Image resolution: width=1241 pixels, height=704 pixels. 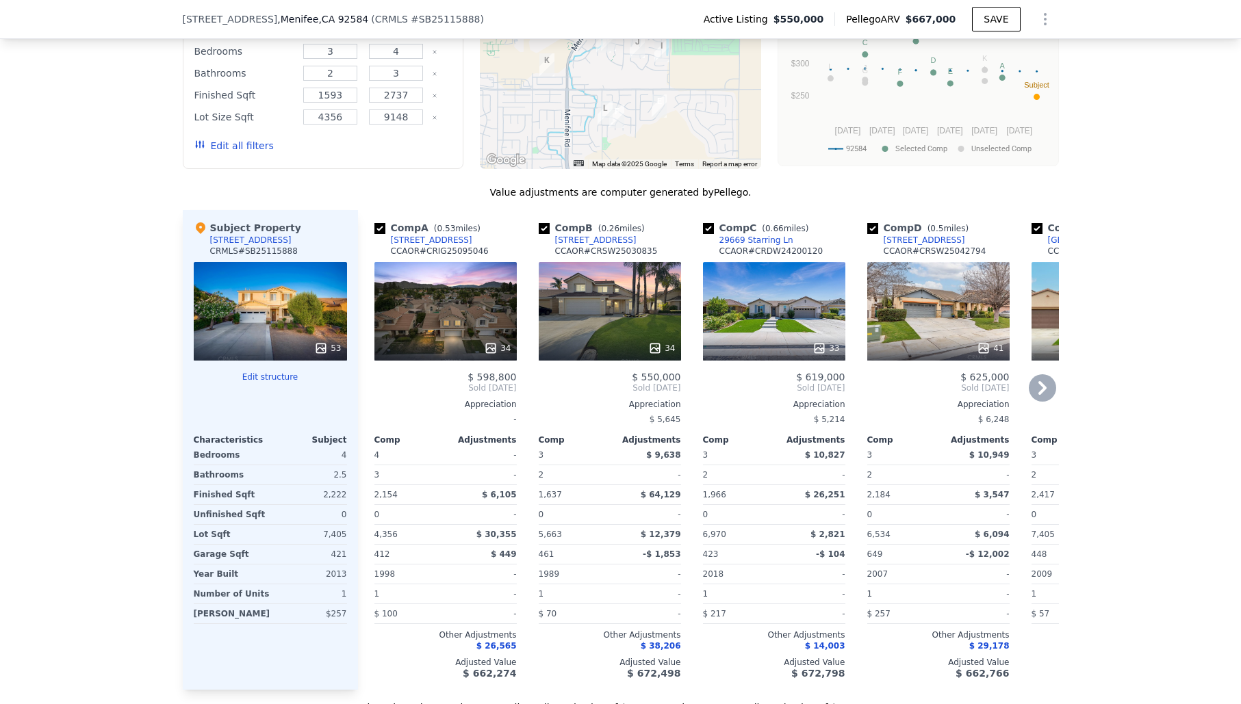 What do you see at coordinates (875, 554) in the screenshot?
I see `span: 649` at bounding box center [875, 554].